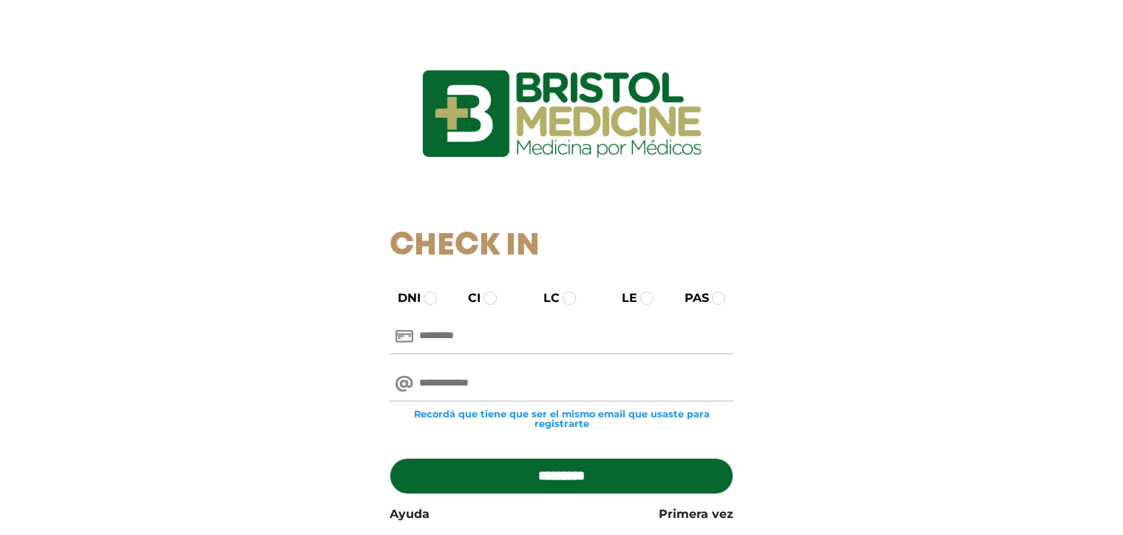 The width and height of the screenshot is (1123, 535). I want to click on img: logo_ingresarbristol.jpg, so click(562, 114).